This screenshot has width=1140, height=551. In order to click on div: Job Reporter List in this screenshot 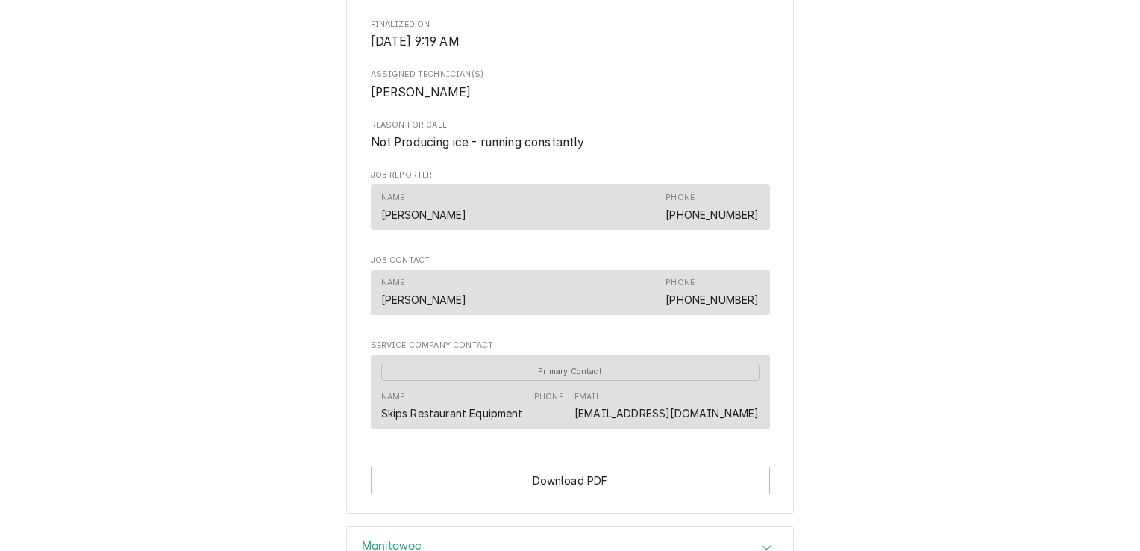, I will do `click(570, 210)`.